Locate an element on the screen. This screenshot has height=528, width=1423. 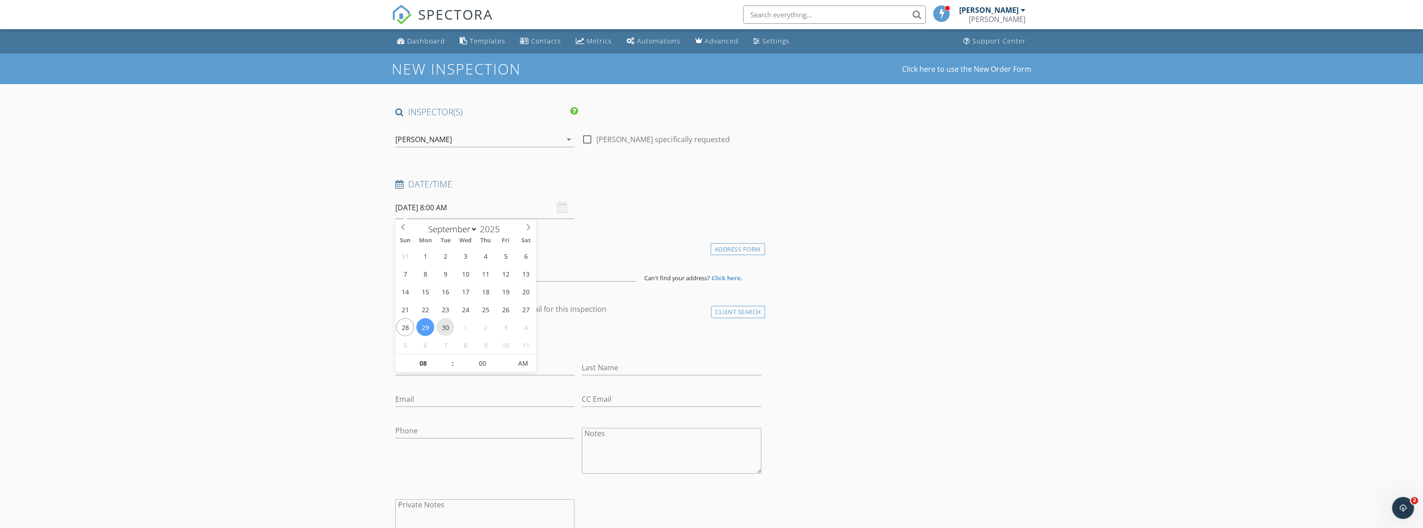
span: August 31, 2025 is located at coordinates (405, 256).